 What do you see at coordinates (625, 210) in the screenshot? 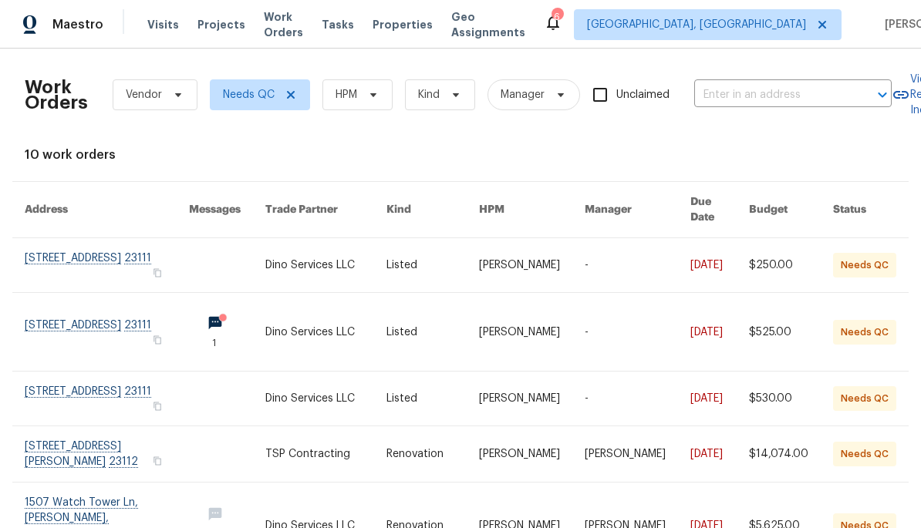
I see `th: Manager` at bounding box center [625, 210].